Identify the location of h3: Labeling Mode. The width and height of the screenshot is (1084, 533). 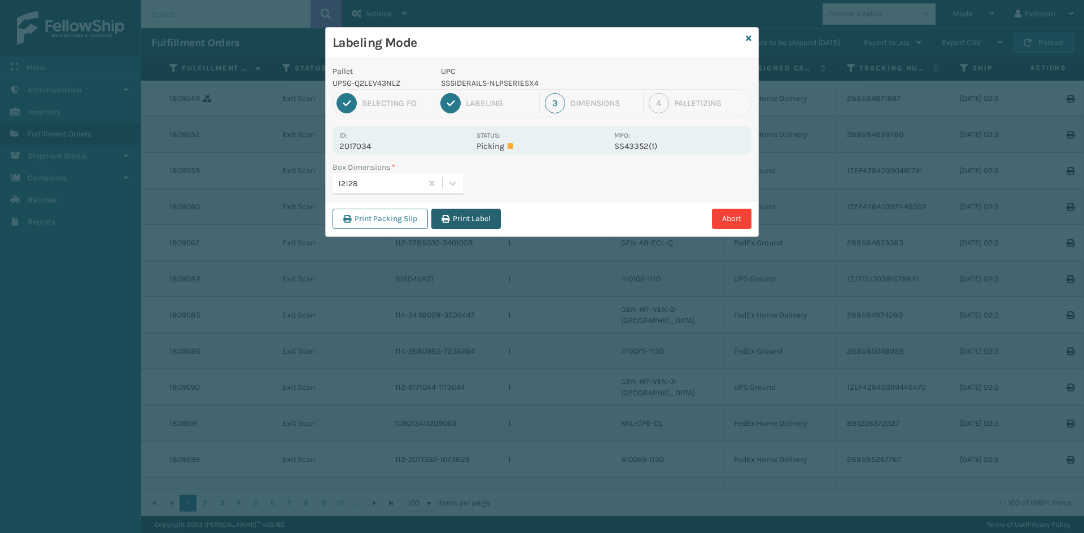
(537, 43).